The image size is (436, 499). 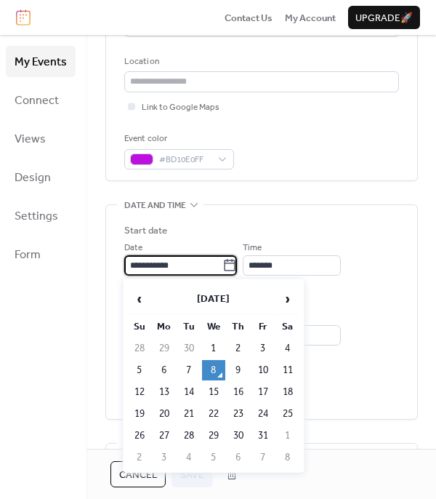 I want to click on a: Form, so click(x=41, y=254).